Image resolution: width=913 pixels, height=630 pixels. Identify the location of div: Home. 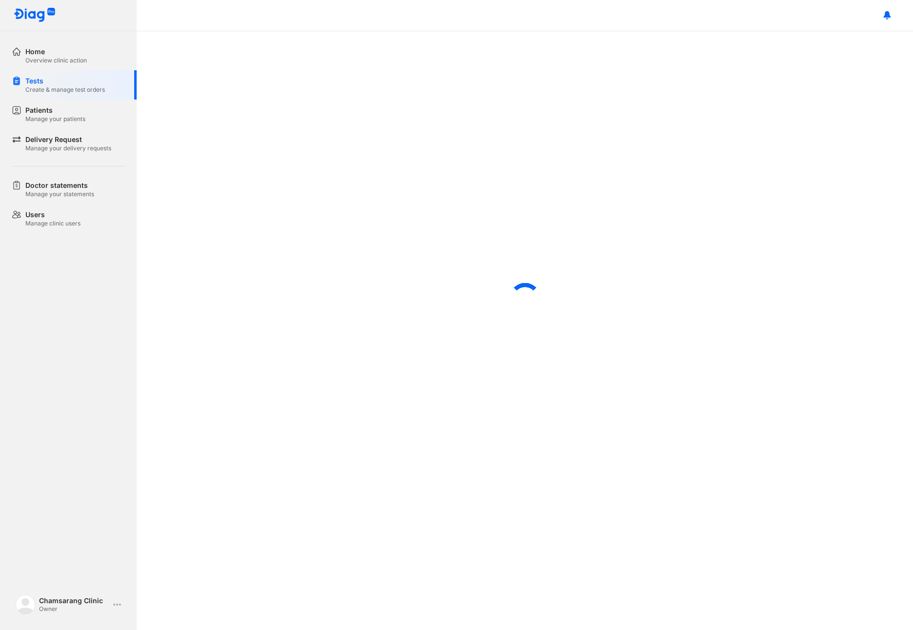
(56, 52).